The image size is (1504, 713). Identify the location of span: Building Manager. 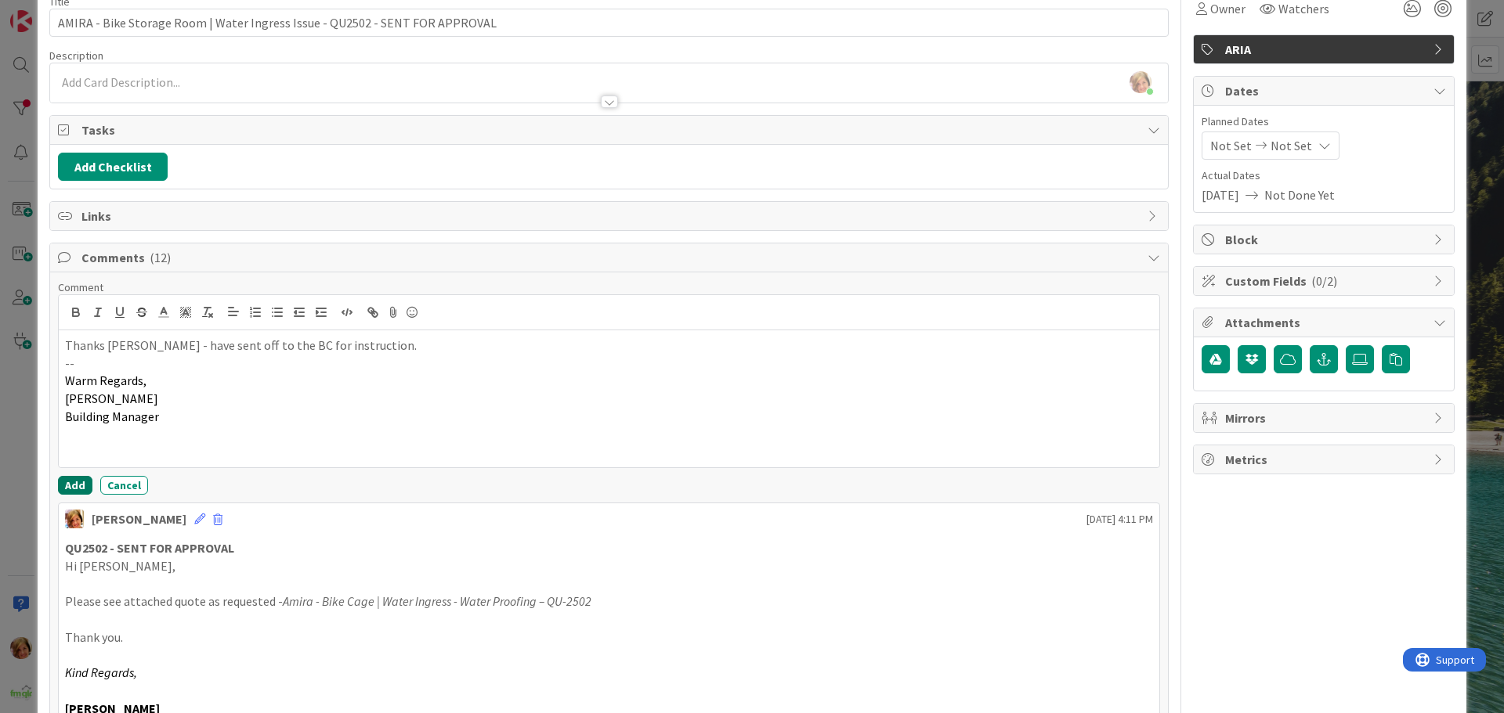
(112, 417).